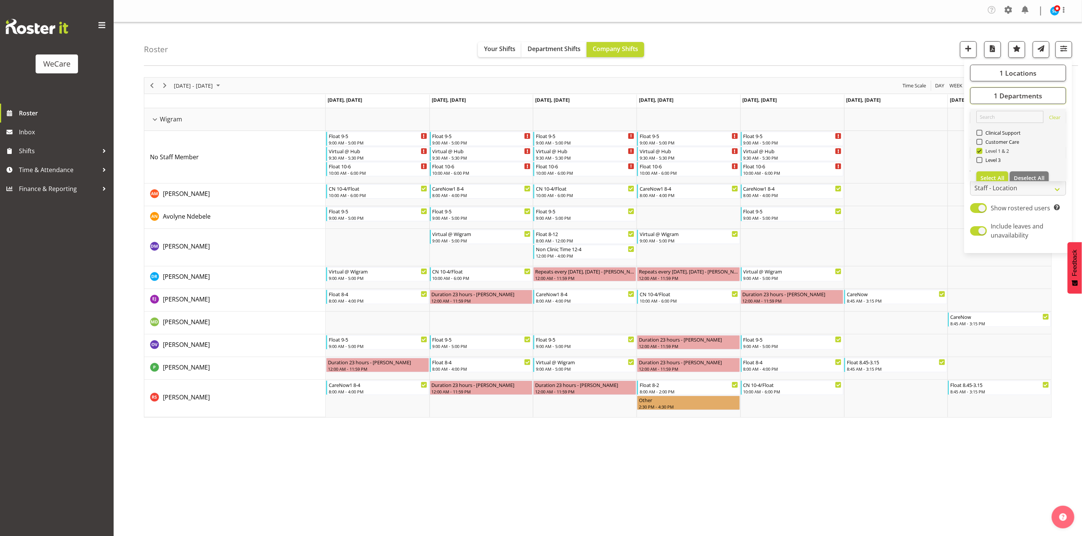 The image size is (1082, 536). Describe the element at coordinates (174, 157) in the screenshot. I see `a: No Staff Member` at that location.